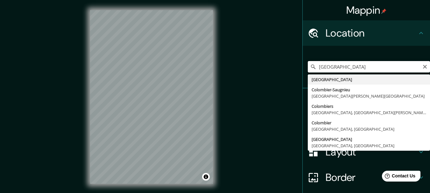  I want to click on div: Pins, so click(366, 101).